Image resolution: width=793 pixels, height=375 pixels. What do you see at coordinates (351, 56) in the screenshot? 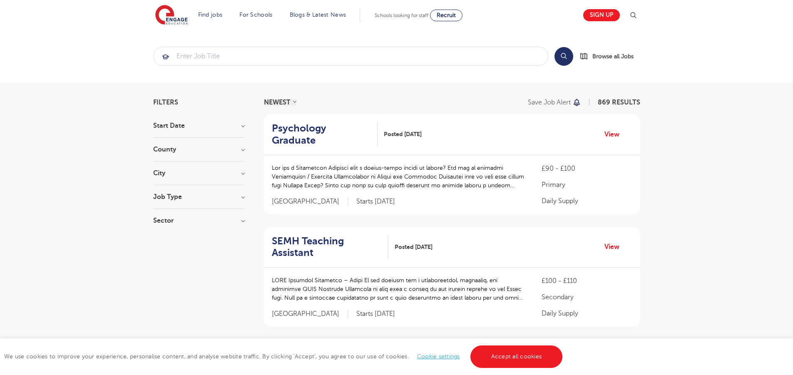
I see `input: Submit` at bounding box center [351, 56].